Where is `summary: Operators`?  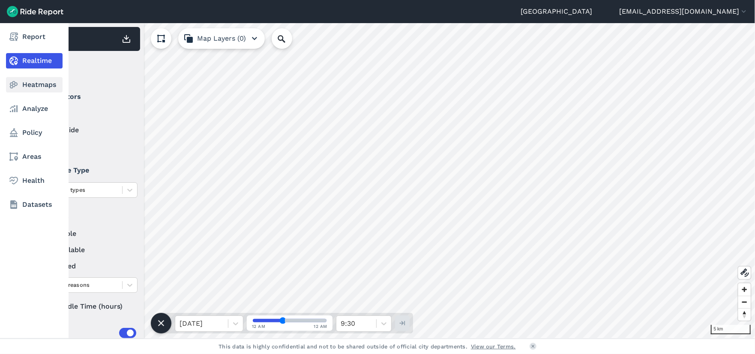 summary: Operators is located at coordinates (85, 97).